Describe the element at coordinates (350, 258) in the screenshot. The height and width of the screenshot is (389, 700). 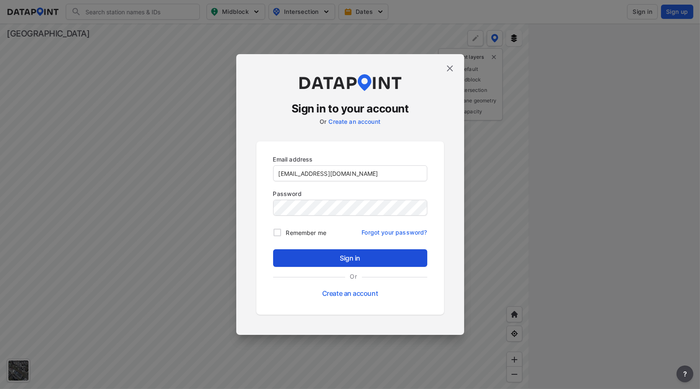
I see `span: Sign in` at that location.